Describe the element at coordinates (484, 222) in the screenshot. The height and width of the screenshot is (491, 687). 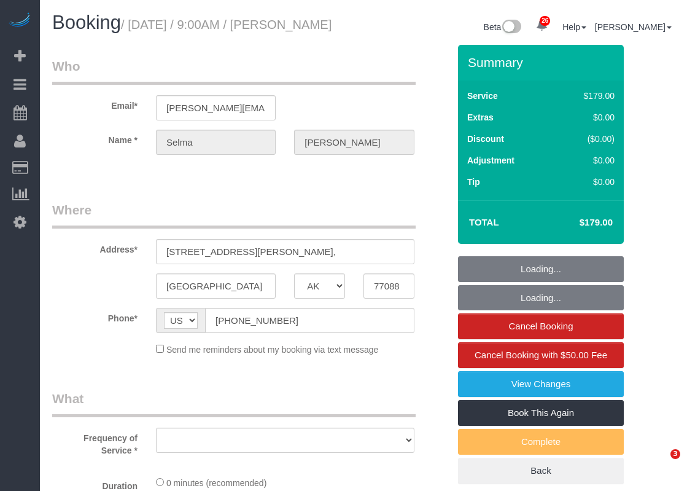
I see `strong: Total` at that location.